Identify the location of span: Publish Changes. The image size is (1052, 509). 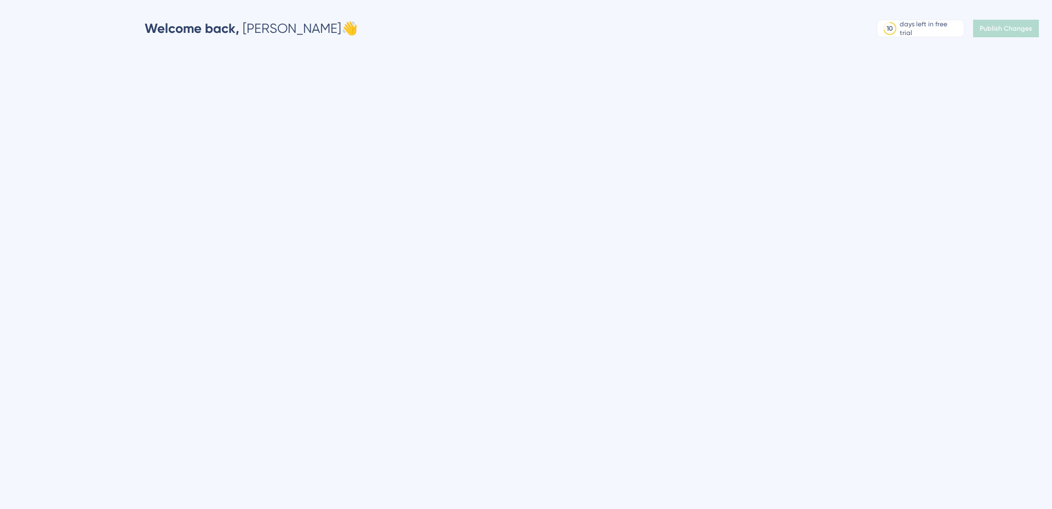
(1006, 28).